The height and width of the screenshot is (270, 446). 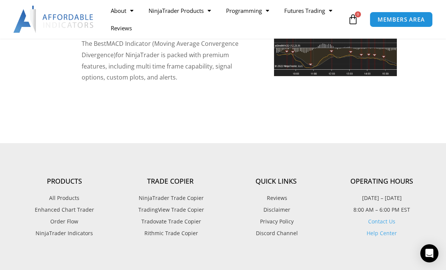 What do you see at coordinates (64, 233) in the screenshot?
I see `a: NinjaTrader Indicators` at bounding box center [64, 233].